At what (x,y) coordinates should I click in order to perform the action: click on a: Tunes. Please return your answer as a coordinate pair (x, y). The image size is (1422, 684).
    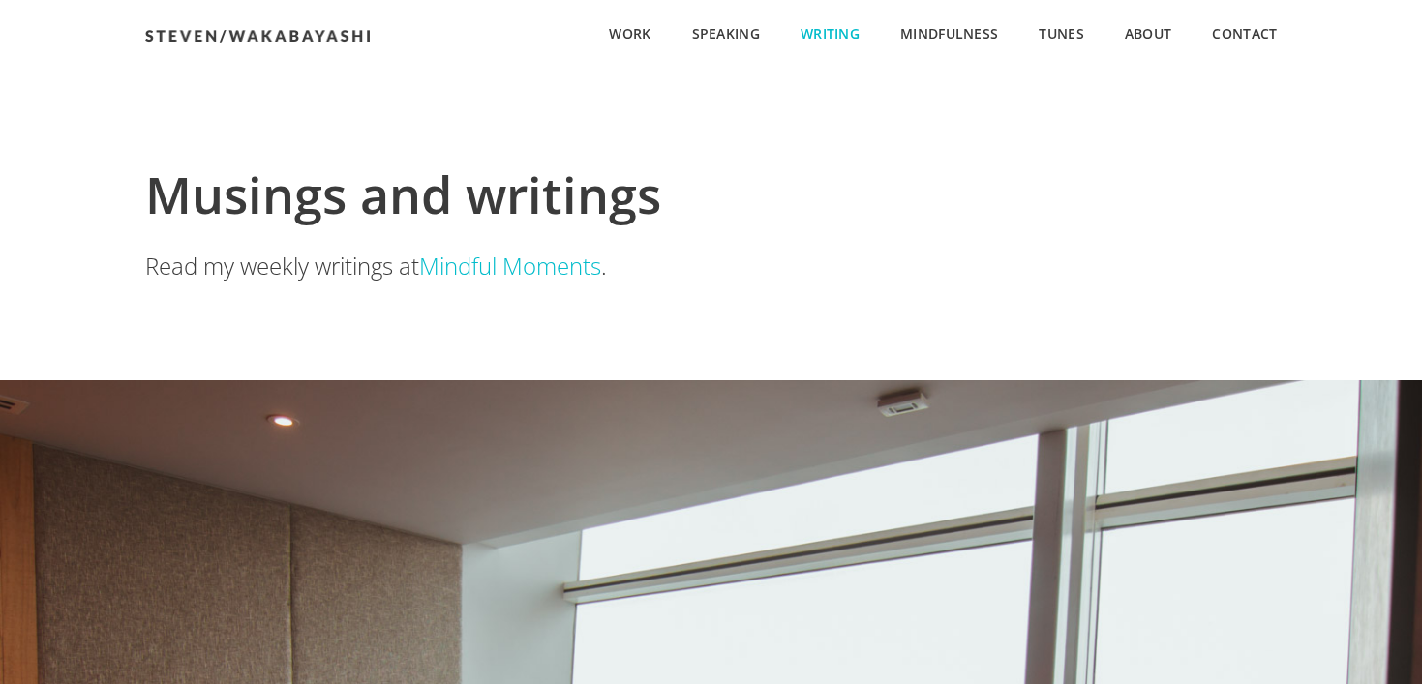
    Looking at the image, I should click on (1061, 32).